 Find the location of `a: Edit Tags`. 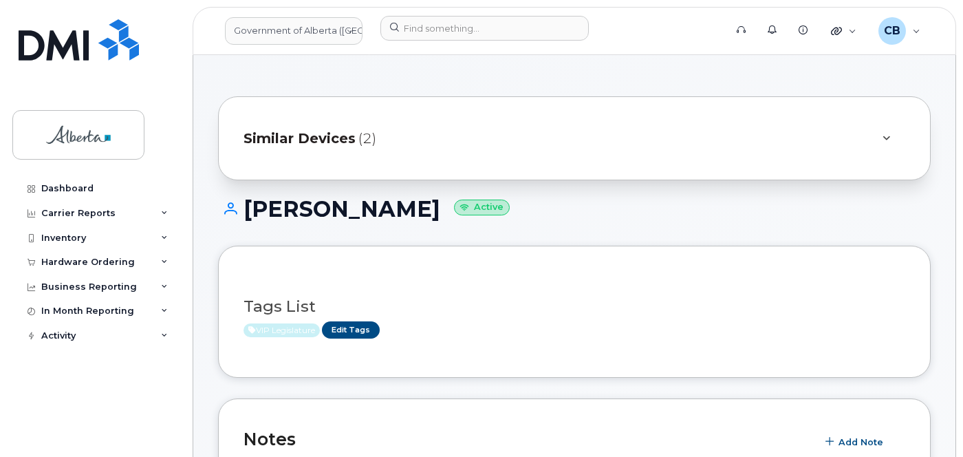

a: Edit Tags is located at coordinates (351, 329).